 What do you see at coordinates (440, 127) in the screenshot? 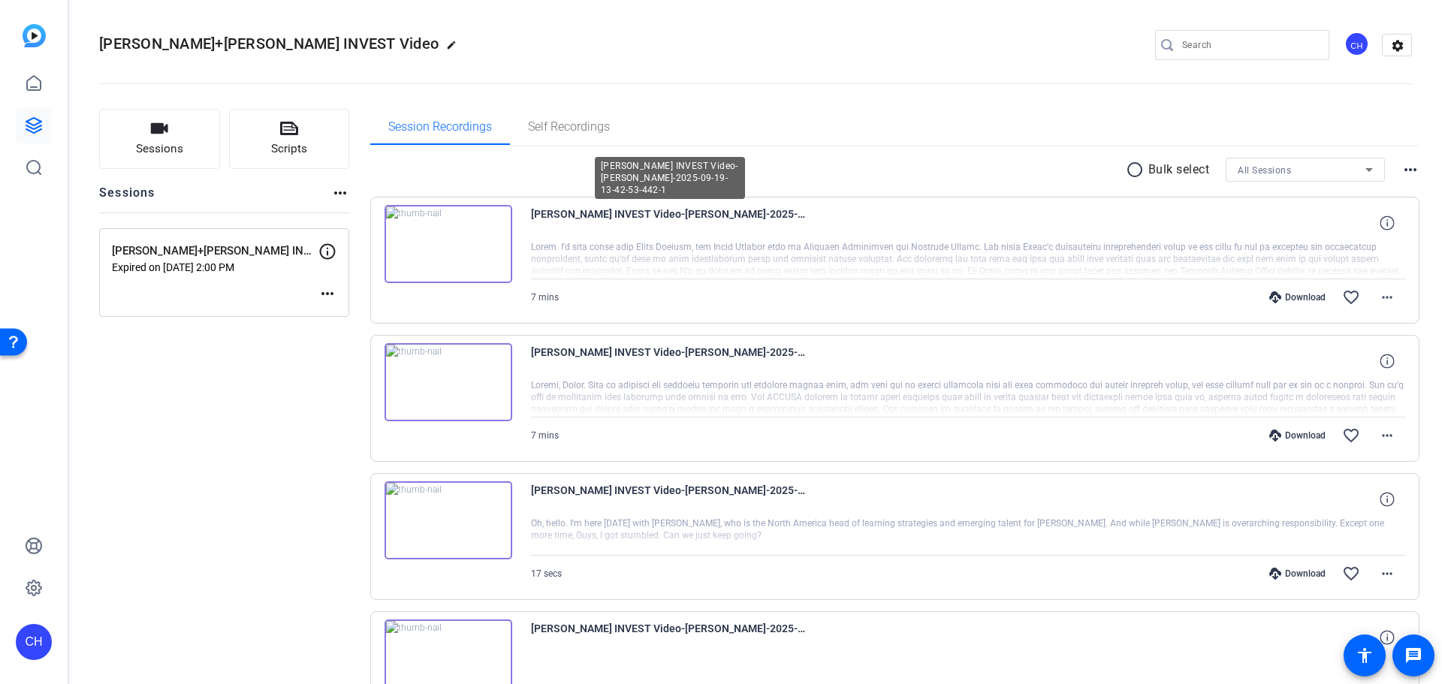
I see `span: Session Recordings` at bounding box center [440, 127].